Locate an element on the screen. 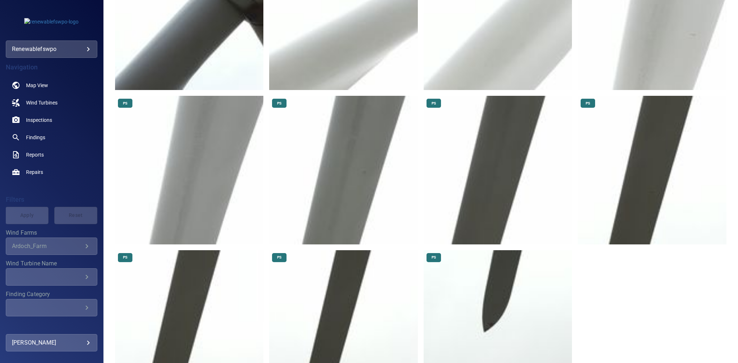 The height and width of the screenshot is (363, 738). a: findings noActive is located at coordinates (51, 137).